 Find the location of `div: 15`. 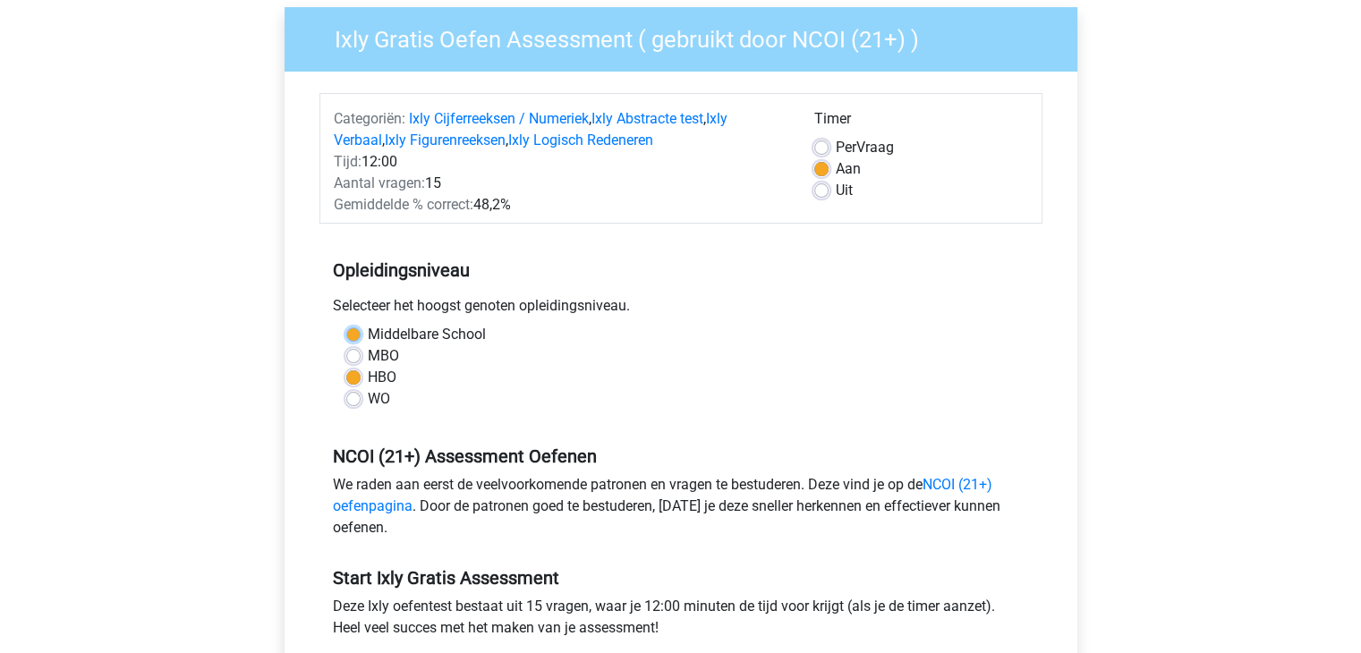

div: 15 is located at coordinates (560, 183).